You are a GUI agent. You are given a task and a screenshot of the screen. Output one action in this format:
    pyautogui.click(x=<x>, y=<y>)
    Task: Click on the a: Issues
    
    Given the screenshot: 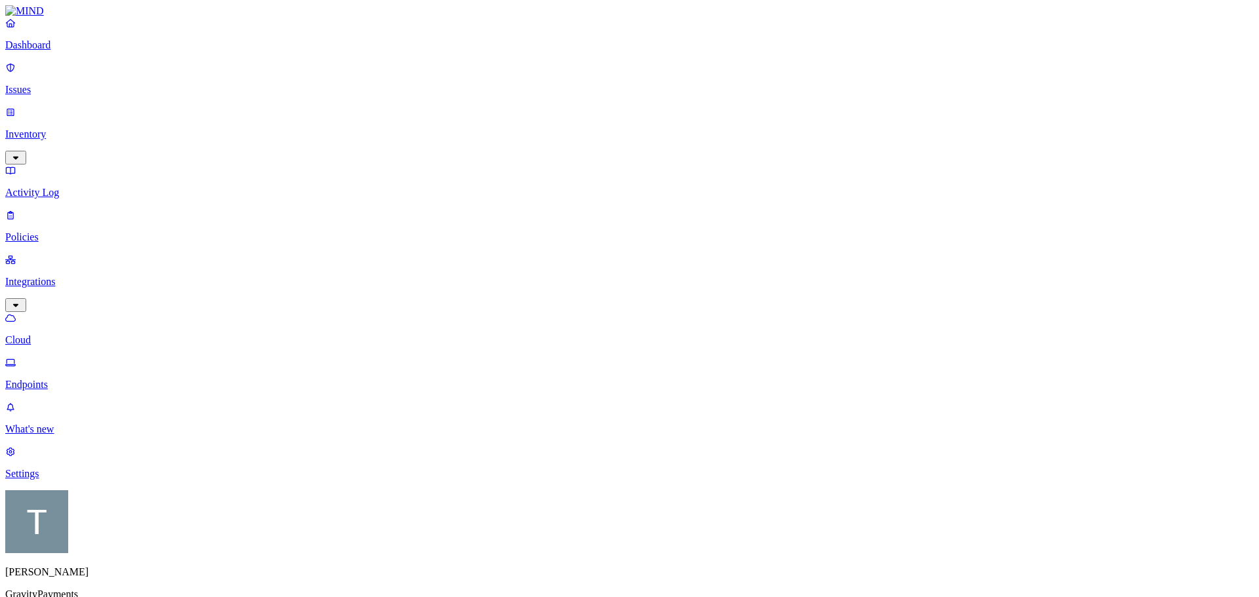 What is the action you would take?
    pyautogui.click(x=629, y=79)
    